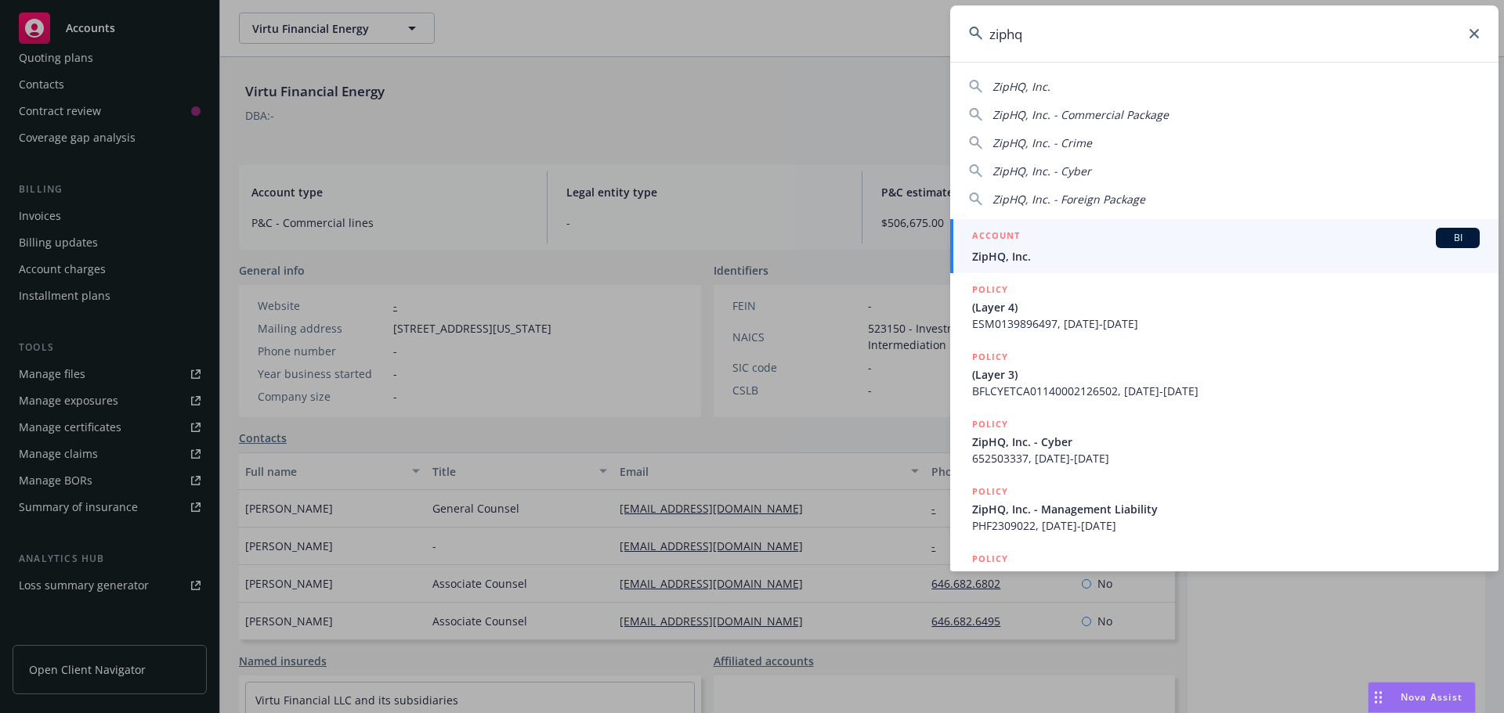 The height and width of the screenshot is (713, 1504). Describe the element at coordinates (1042, 143) in the screenshot. I see `span: ZipHQ, Inc. - Crime` at that location.